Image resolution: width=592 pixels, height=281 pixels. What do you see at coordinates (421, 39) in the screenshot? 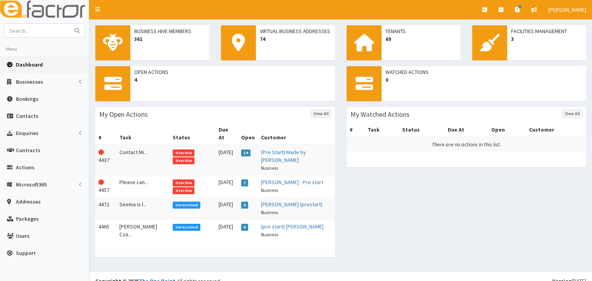
I see `span: 69` at bounding box center [421, 39].